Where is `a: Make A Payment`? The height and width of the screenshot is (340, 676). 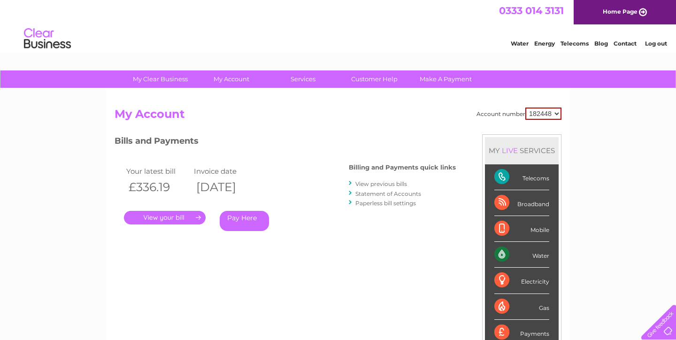
a: Make A Payment is located at coordinates (445, 79).